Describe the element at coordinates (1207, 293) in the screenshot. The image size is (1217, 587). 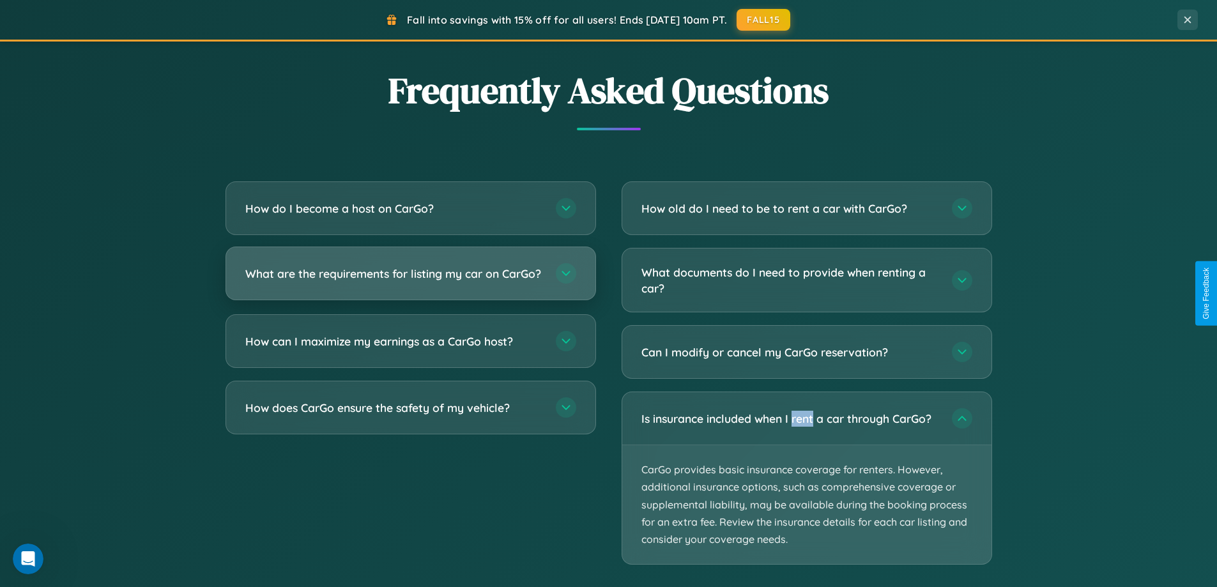
I see `div: Give Feedback` at that location.